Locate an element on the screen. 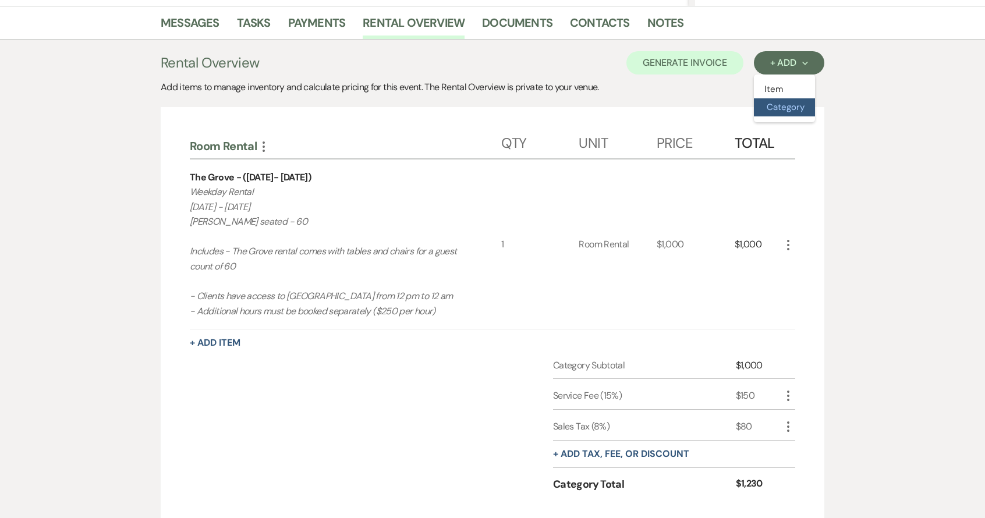 Image resolution: width=985 pixels, height=518 pixels. button: Item is located at coordinates (784, 89).